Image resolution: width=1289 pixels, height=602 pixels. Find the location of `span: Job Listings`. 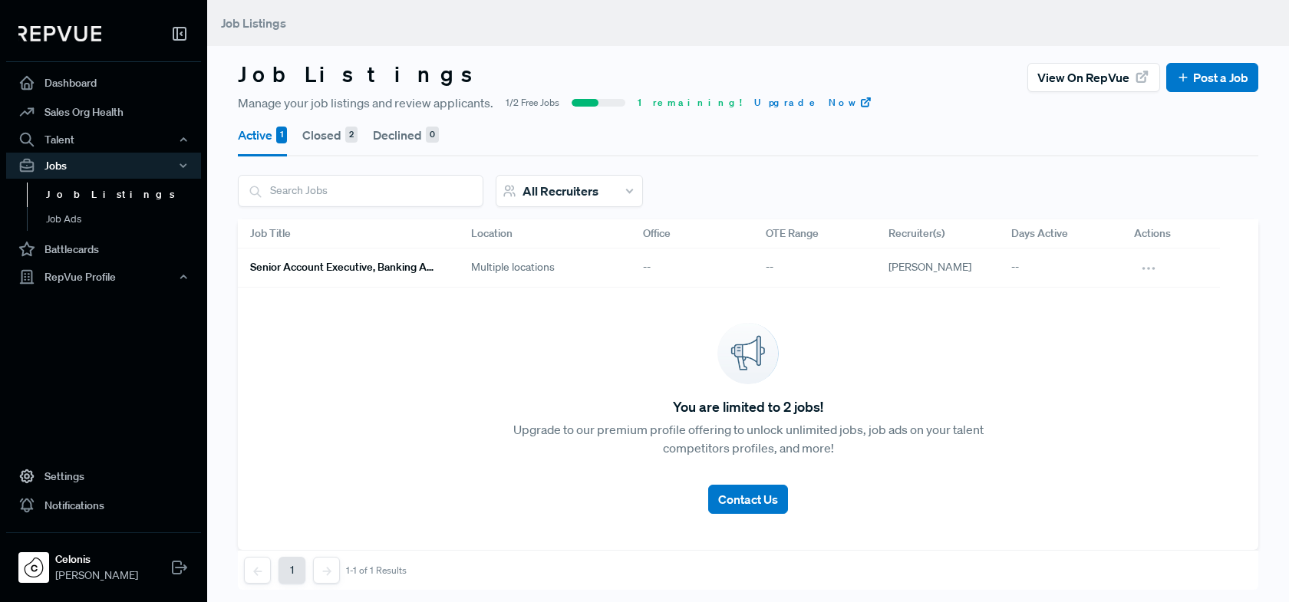

span: Job Listings is located at coordinates (253, 23).